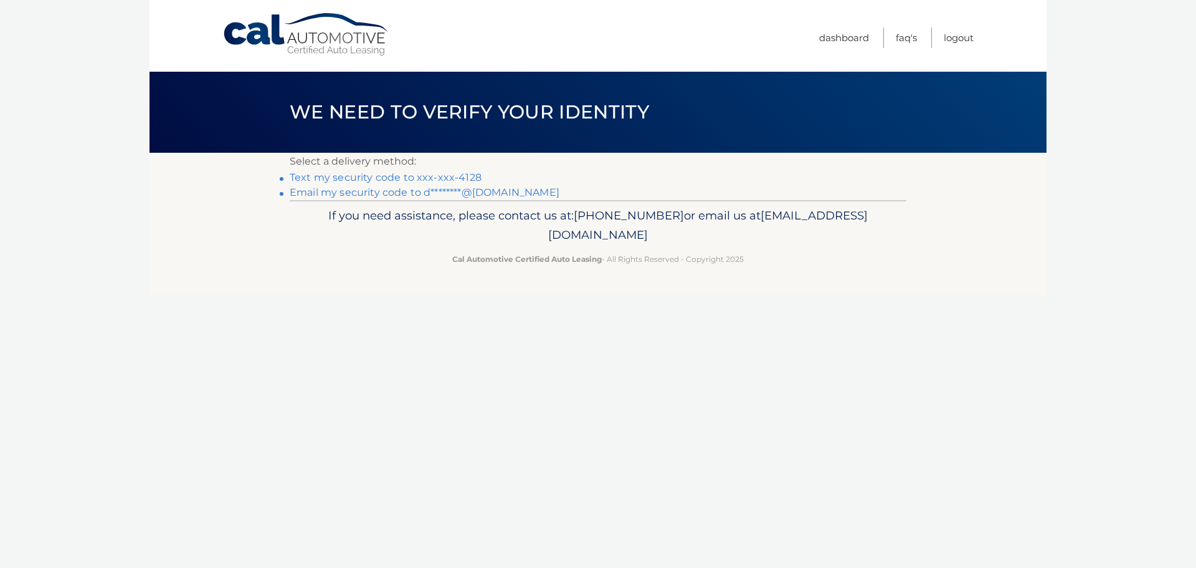  I want to click on p: Select a delivery method:, so click(598, 161).